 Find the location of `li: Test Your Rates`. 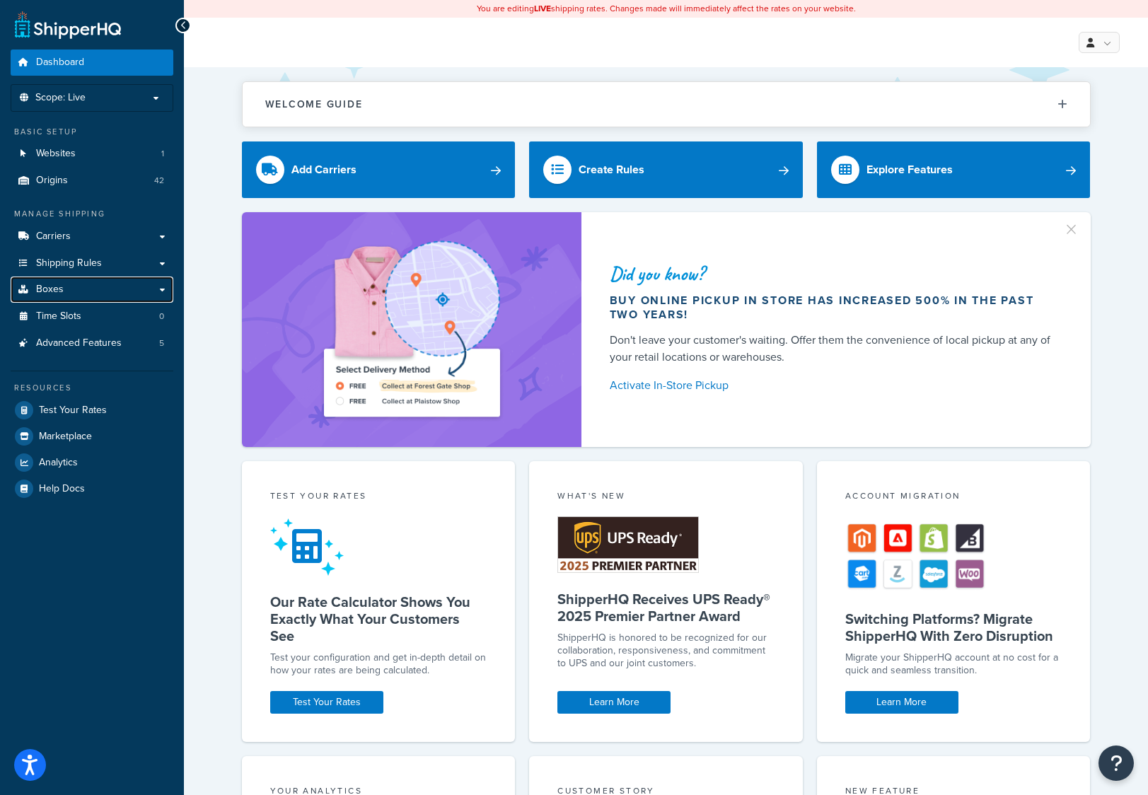

li: Test Your Rates is located at coordinates (92, 410).